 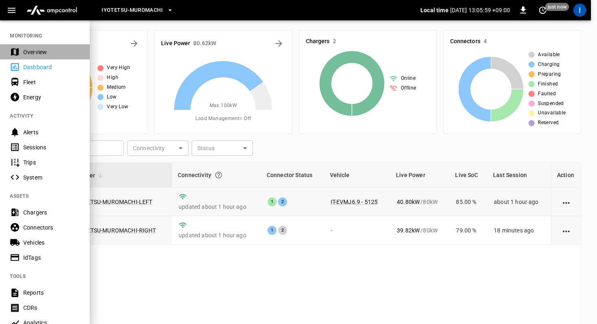 I want to click on div: IdTags, so click(x=51, y=258).